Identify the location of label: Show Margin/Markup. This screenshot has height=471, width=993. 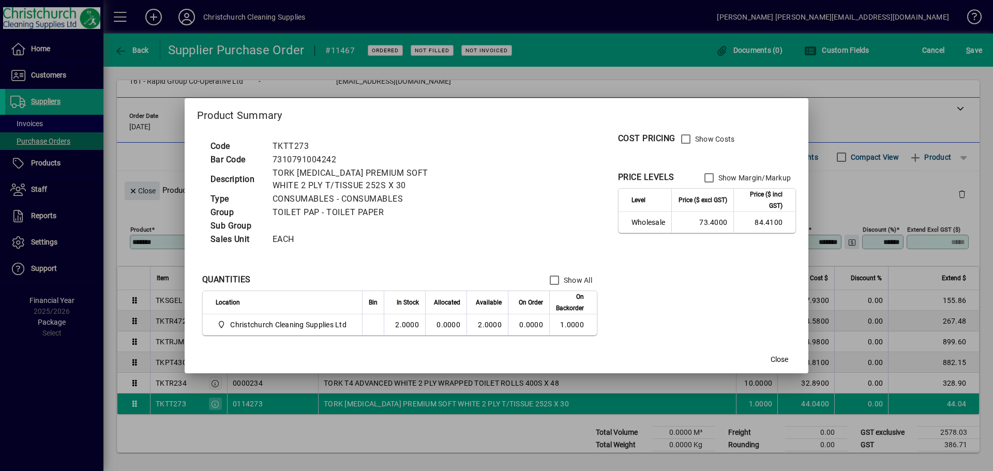
(753, 178).